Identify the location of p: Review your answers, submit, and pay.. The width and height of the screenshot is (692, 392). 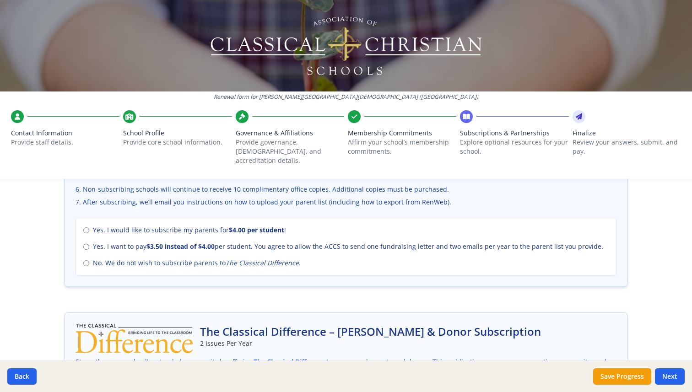
(627, 147).